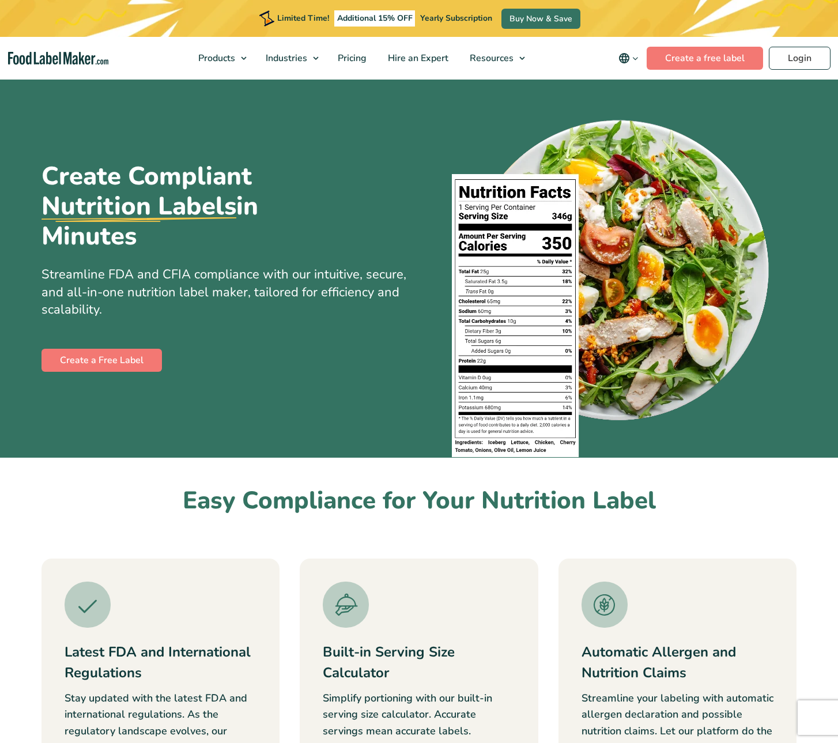  Describe the element at coordinates (419, 501) in the screenshot. I see `h2: Easy Compliance for Your Nutrition Label` at that location.